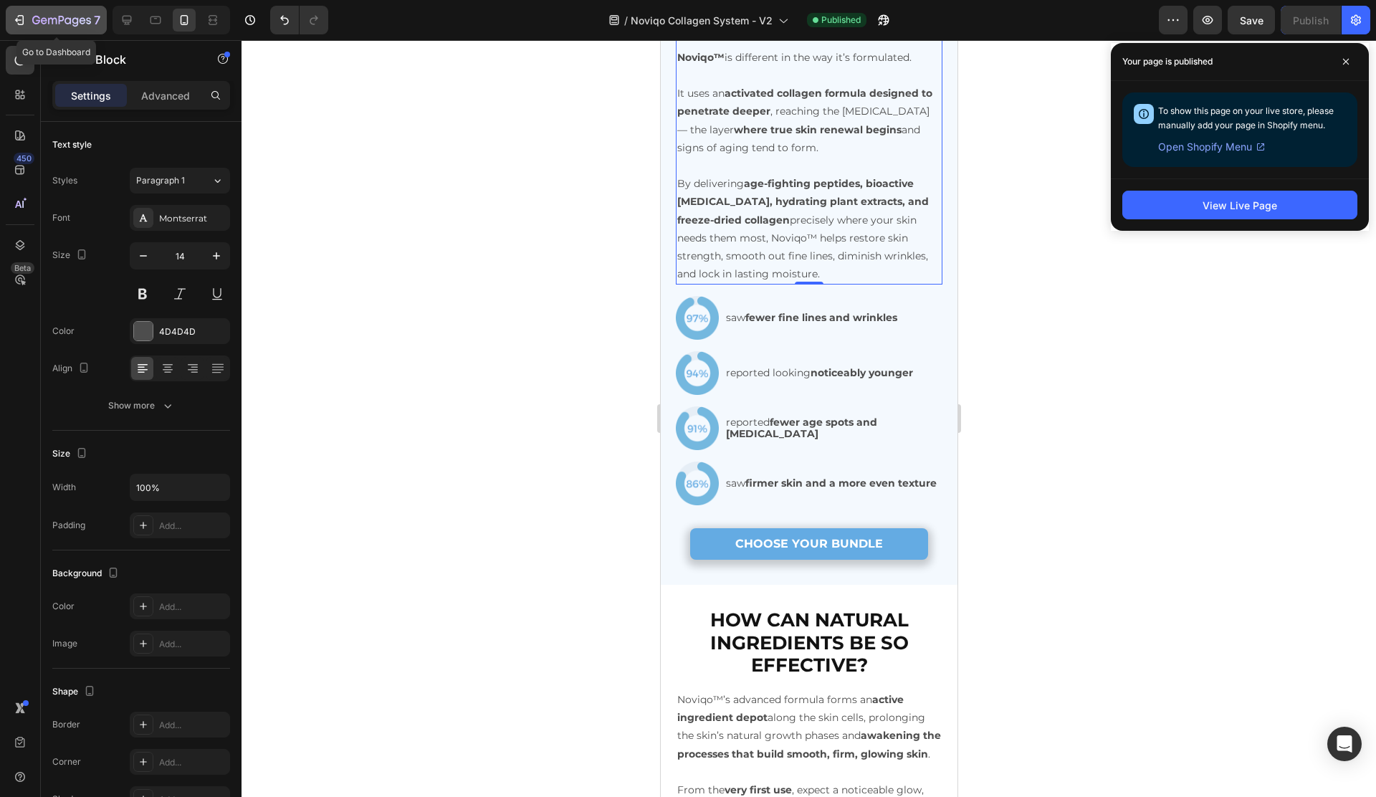  I want to click on strong: and a, so click(160, 443).